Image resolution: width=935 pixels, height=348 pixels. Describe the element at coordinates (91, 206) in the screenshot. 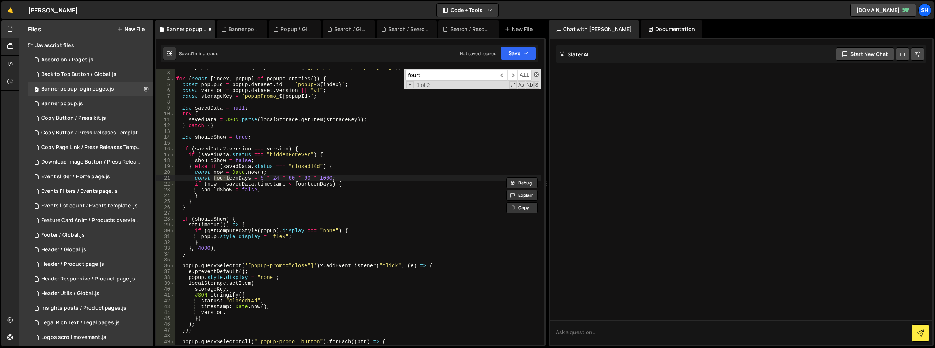

I see `div: 9427/24082.js` at that location.